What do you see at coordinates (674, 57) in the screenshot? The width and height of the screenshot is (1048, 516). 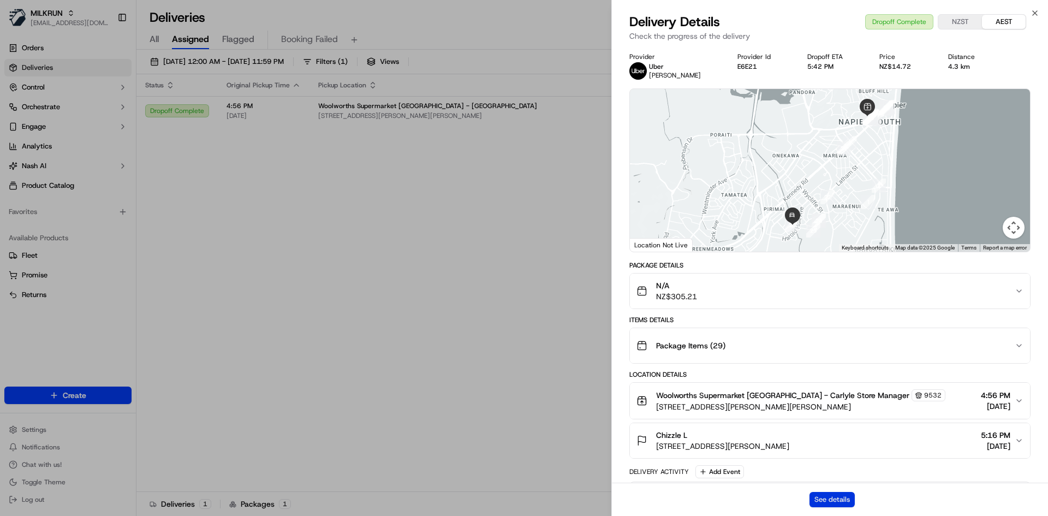 I see `div: Provider` at bounding box center [674, 57].